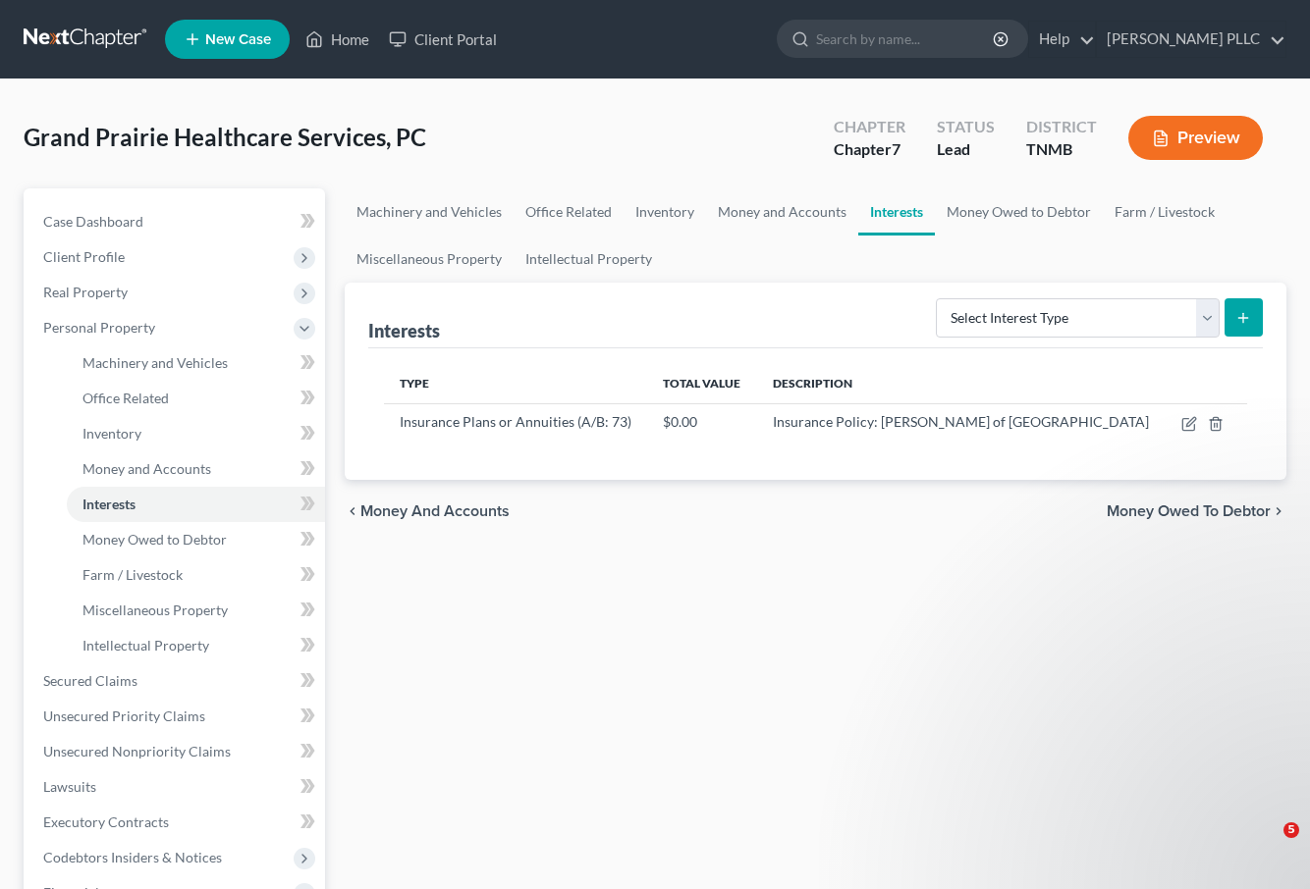 Image resolution: width=1310 pixels, height=889 pixels. Describe the element at coordinates (1278, 511) in the screenshot. I see `i: chevron_right` at that location.